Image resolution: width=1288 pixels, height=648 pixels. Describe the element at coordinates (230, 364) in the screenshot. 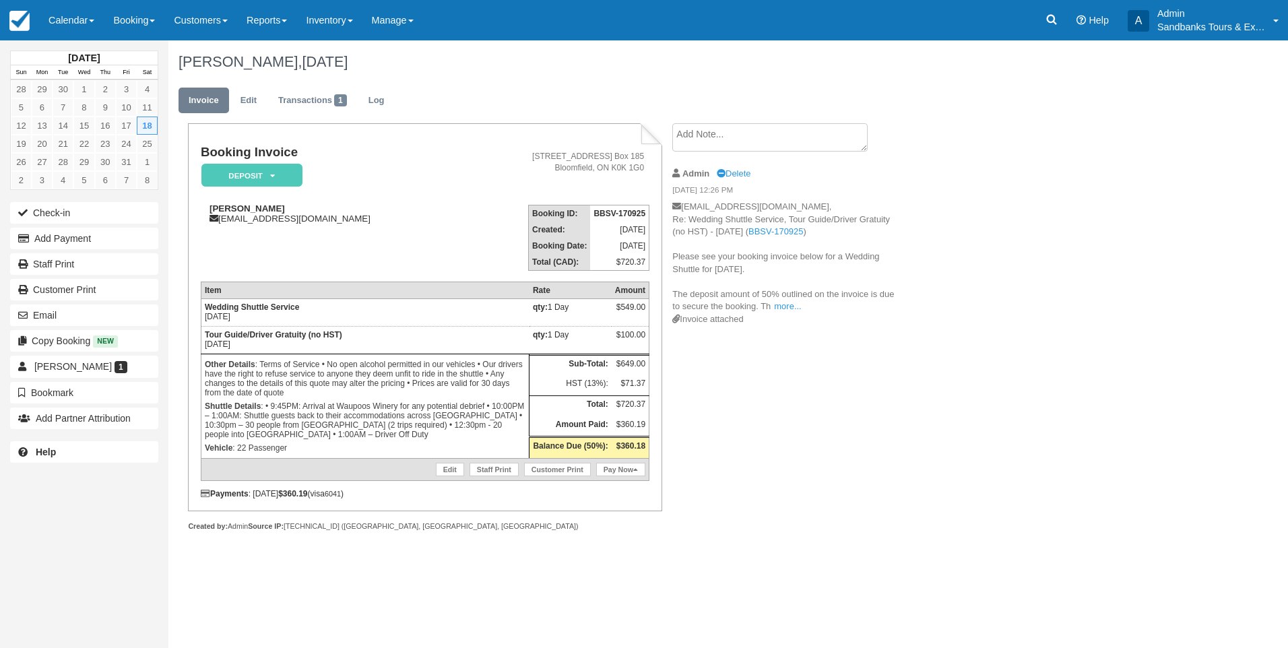

I see `strong: Other Details` at that location.